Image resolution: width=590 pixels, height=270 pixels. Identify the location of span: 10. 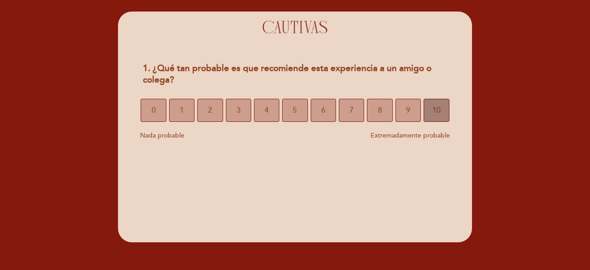
(437, 110).